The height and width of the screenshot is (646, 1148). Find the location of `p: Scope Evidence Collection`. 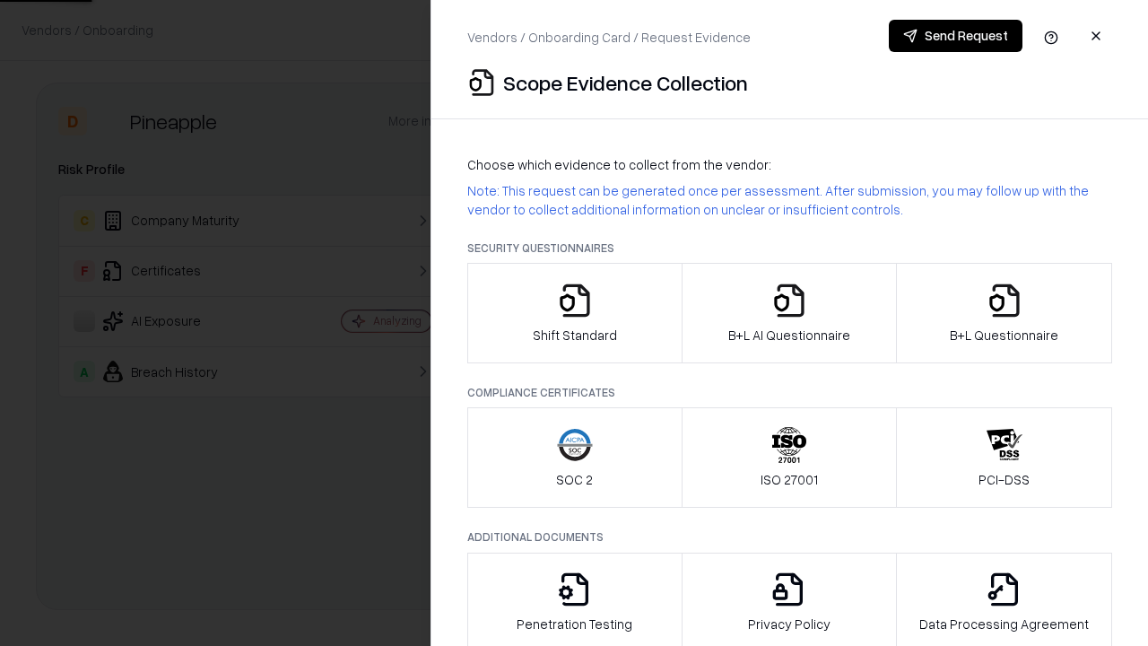

p: Scope Evidence Collection is located at coordinates (625, 83).